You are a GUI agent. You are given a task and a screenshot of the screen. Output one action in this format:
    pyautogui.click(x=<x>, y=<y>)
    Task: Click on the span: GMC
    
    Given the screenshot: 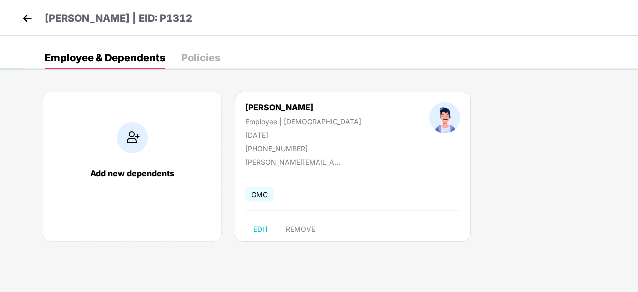 What is the action you would take?
    pyautogui.click(x=259, y=194)
    